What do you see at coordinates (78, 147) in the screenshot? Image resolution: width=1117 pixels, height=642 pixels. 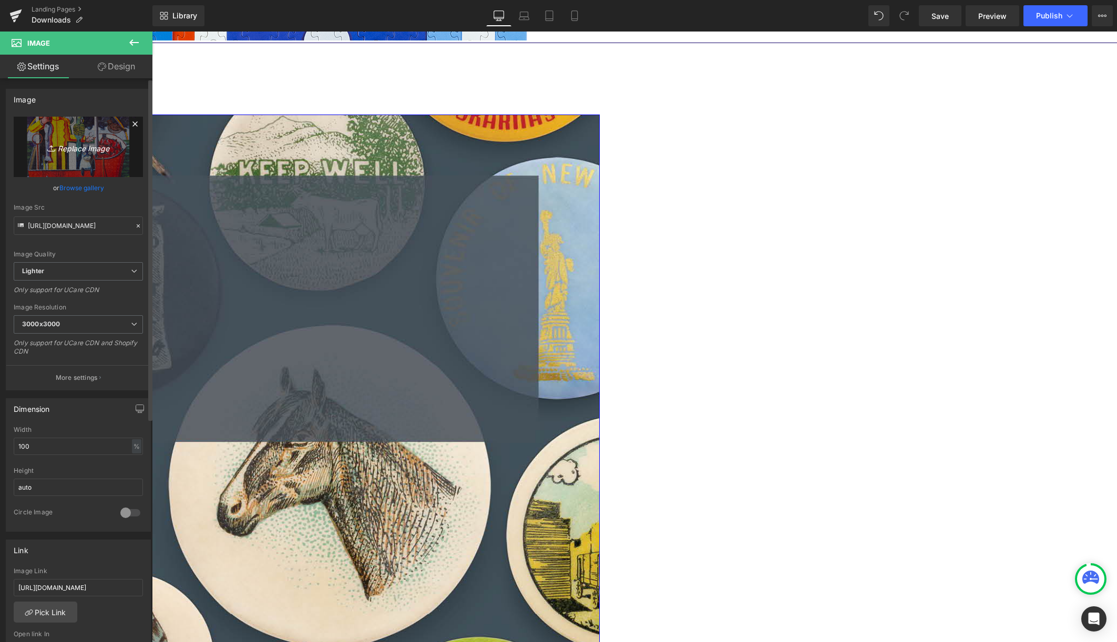 I see `i: Replace Image` at bounding box center [78, 147].